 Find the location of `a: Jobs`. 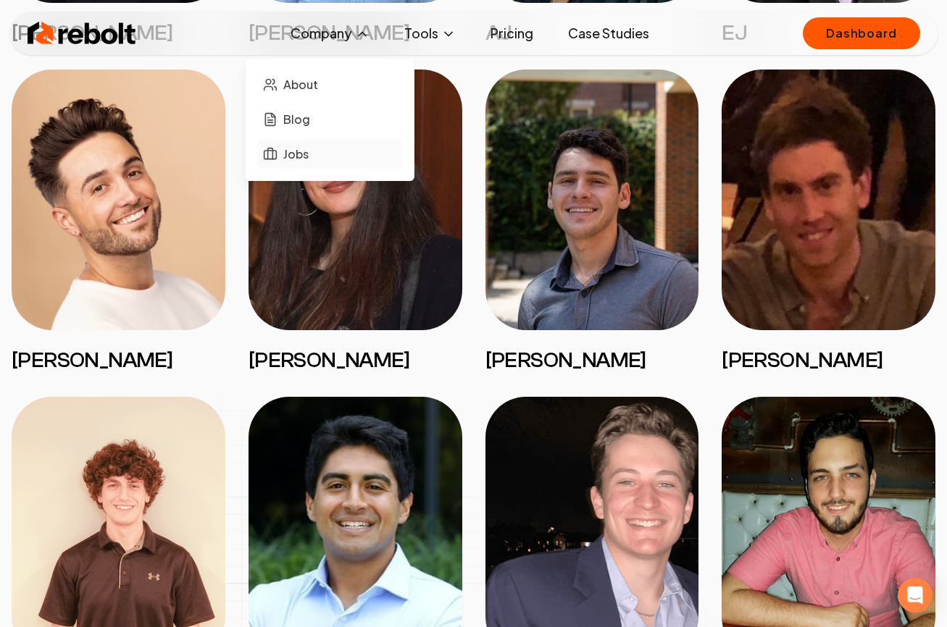

a: Jobs is located at coordinates (330, 154).